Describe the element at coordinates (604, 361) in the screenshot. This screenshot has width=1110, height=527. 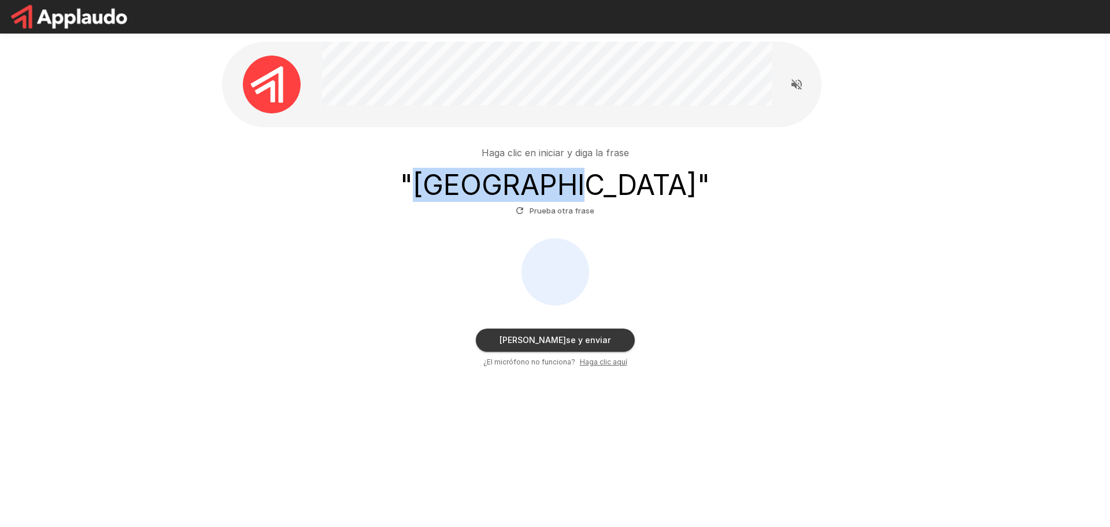
I see `font: Haga clic aquí` at that location.